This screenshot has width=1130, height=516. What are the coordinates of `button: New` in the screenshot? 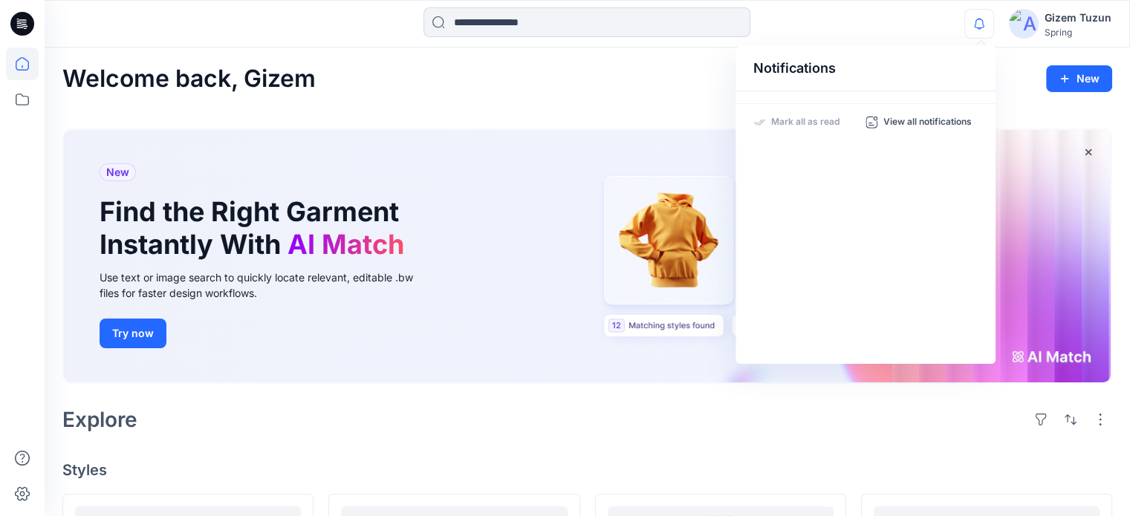 It's located at (1078, 79).